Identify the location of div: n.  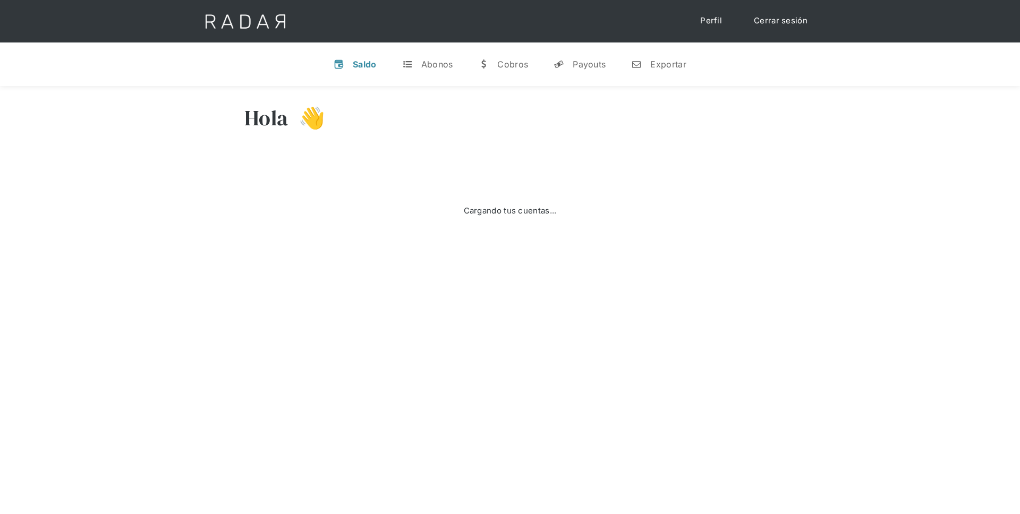
(636, 64).